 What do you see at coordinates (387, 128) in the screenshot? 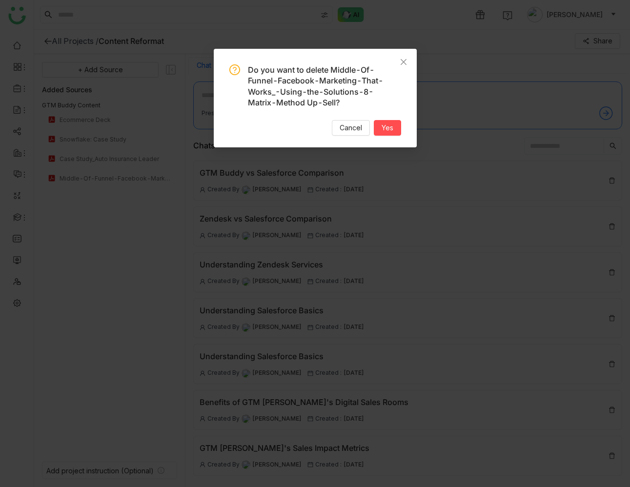
I see `span: Yes` at bounding box center [387, 128].